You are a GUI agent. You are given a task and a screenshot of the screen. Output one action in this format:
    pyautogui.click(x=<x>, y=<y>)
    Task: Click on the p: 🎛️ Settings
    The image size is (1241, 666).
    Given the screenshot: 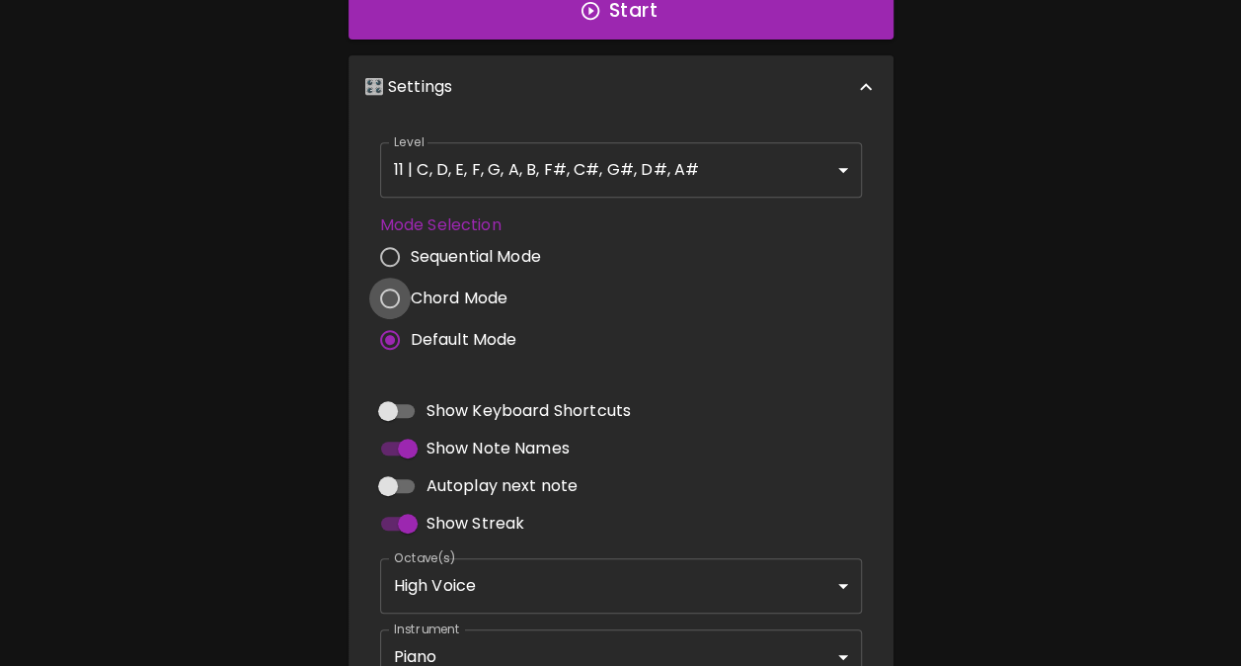 What is the action you would take?
    pyautogui.click(x=409, y=87)
    